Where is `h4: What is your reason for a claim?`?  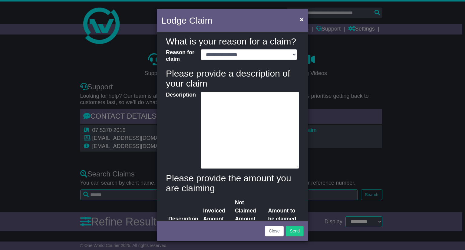 h4: What is your reason for a claim? is located at coordinates (233, 41).